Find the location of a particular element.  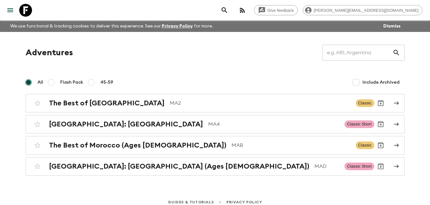

span: Include Archived is located at coordinates (381, 83).